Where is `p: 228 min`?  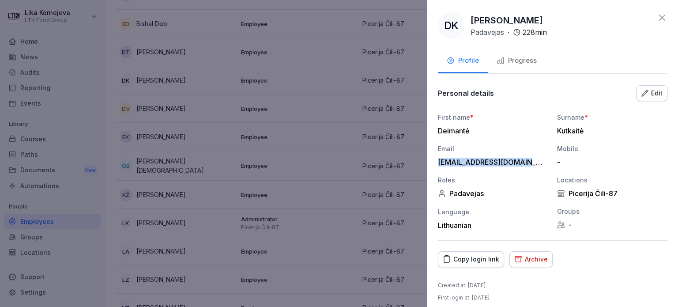
p: 228 min is located at coordinates (534, 32).